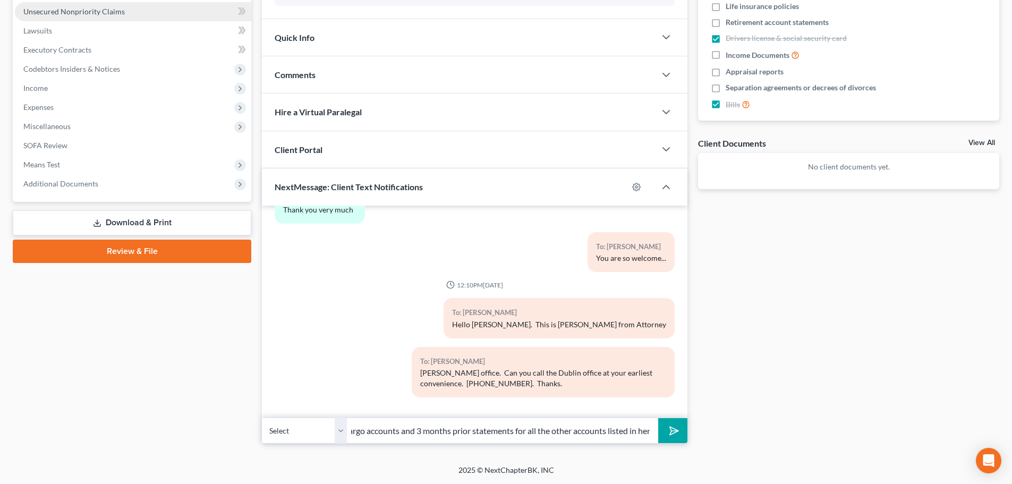 This screenshot has height=484, width=1012. I want to click on span: NextMessage: Client Text Notifications, so click(349, 186).